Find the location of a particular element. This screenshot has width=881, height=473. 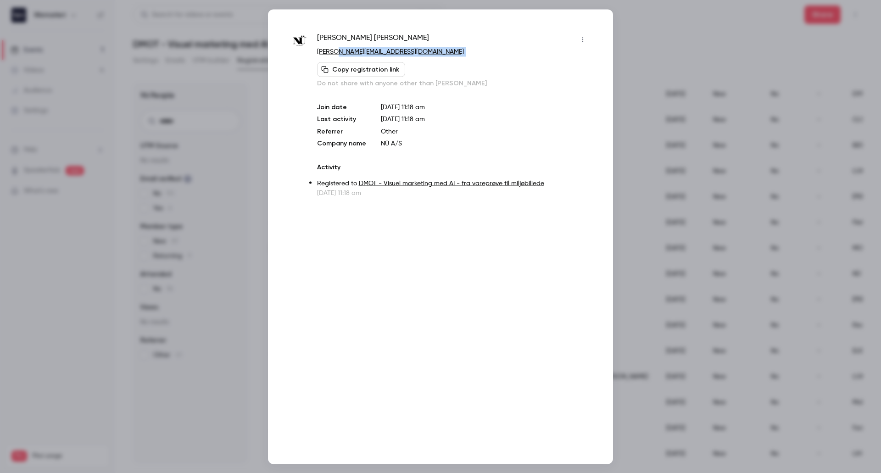

button: Copy registration link is located at coordinates (361, 69).